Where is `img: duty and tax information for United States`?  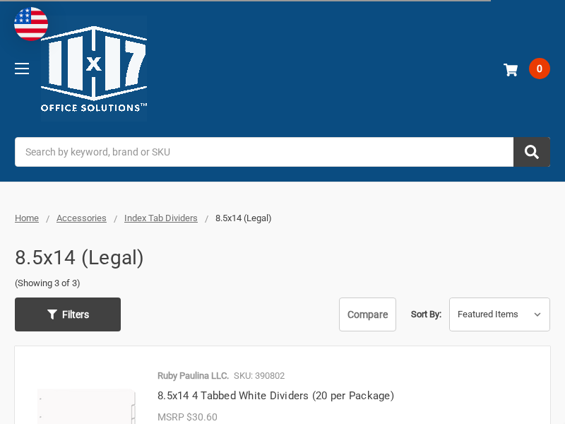
img: duty and tax information for United States is located at coordinates (31, 24).